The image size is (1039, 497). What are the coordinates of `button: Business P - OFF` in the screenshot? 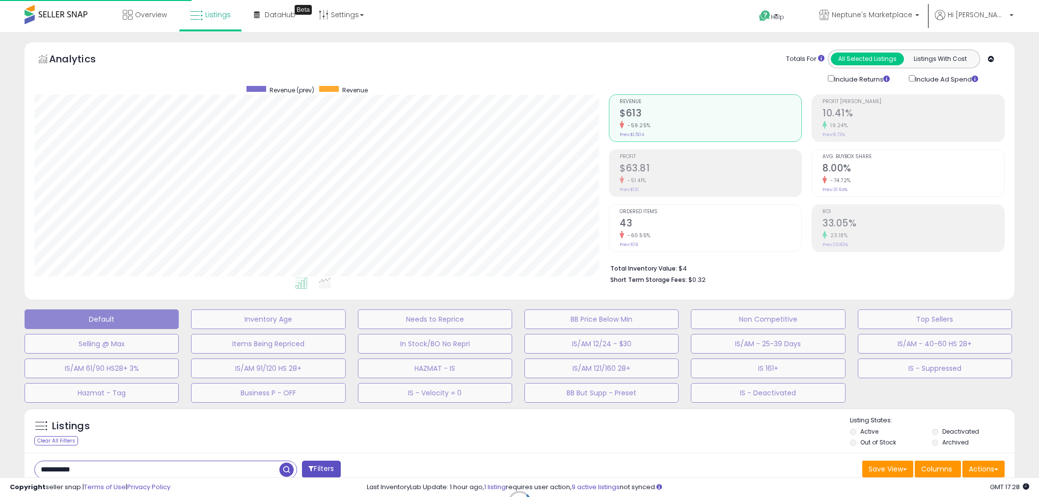 It's located at (268, 393).